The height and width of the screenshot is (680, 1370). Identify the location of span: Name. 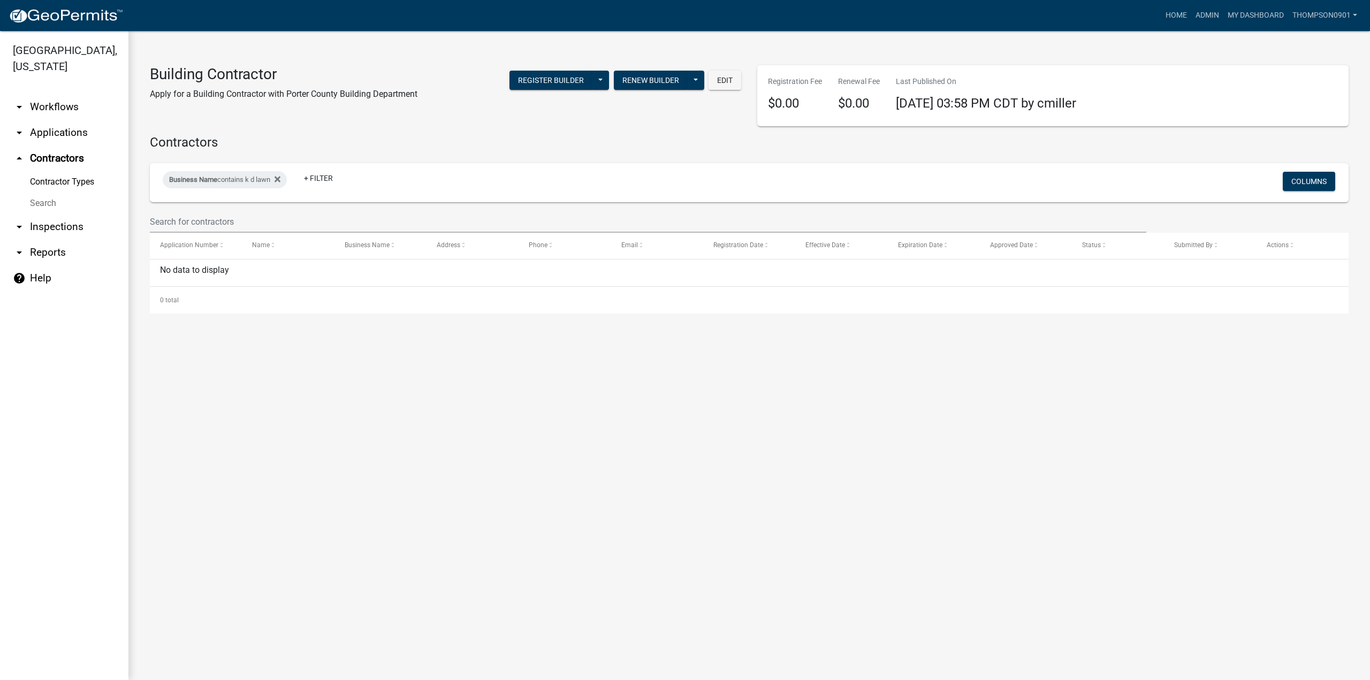
(261, 245).